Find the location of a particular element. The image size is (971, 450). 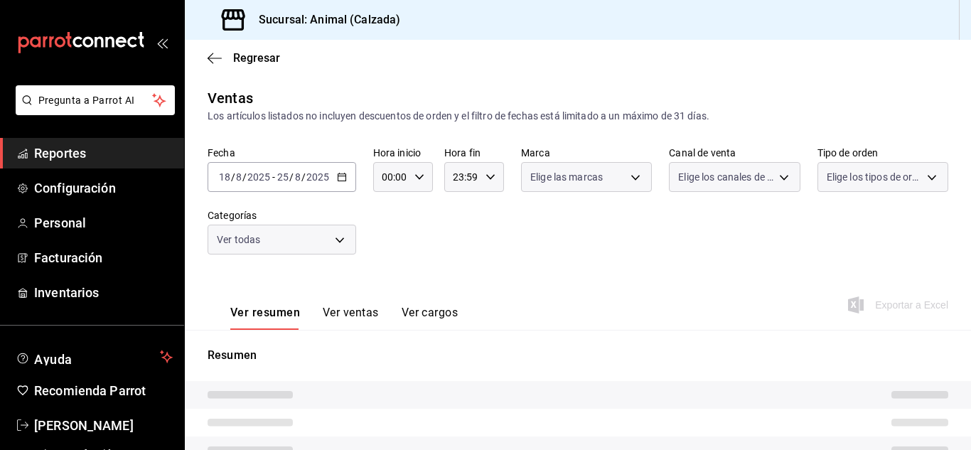

a: Pregunta a Parrot AI is located at coordinates (92, 110).